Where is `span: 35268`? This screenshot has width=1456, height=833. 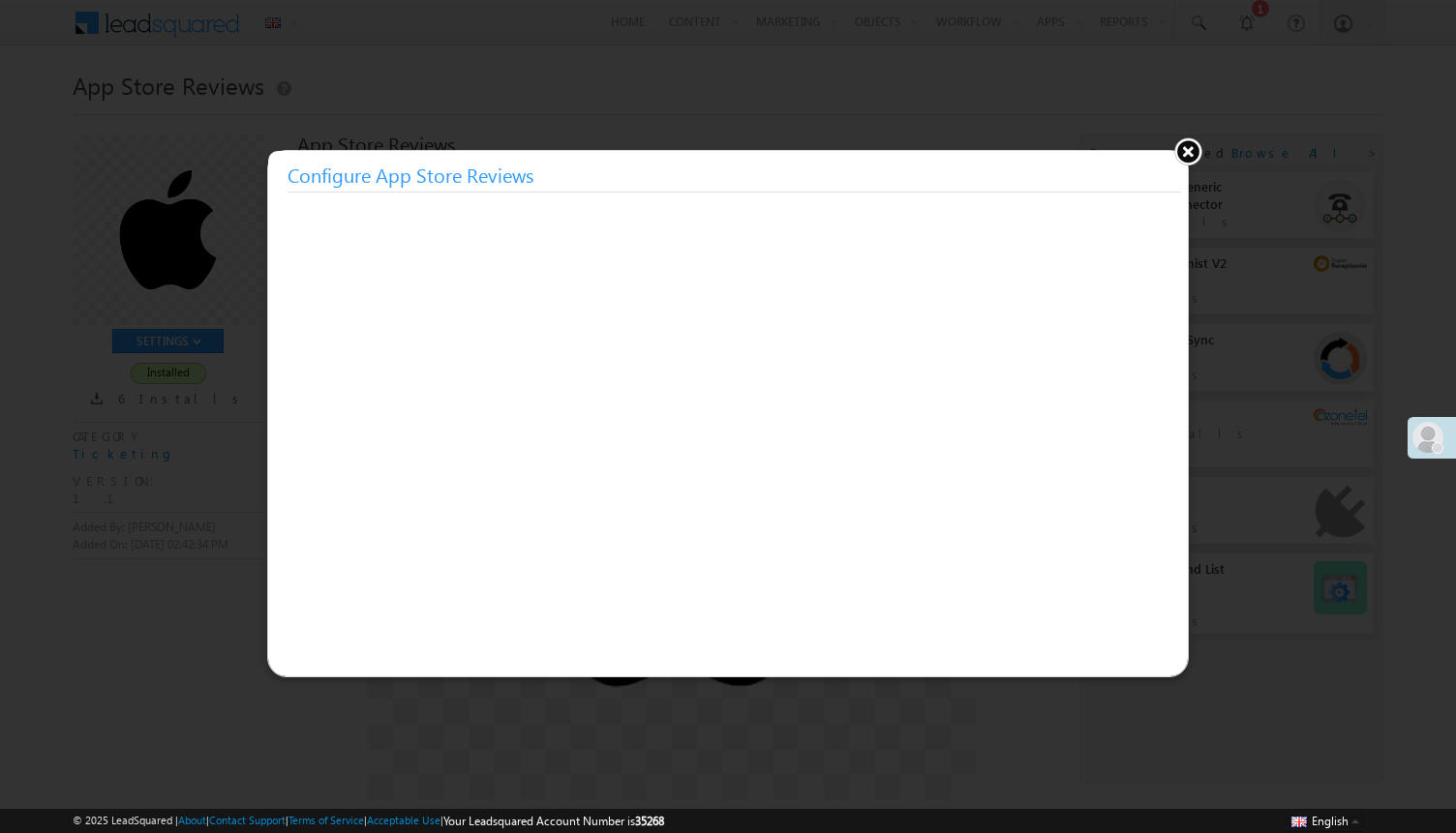
span: 35268 is located at coordinates (650, 821).